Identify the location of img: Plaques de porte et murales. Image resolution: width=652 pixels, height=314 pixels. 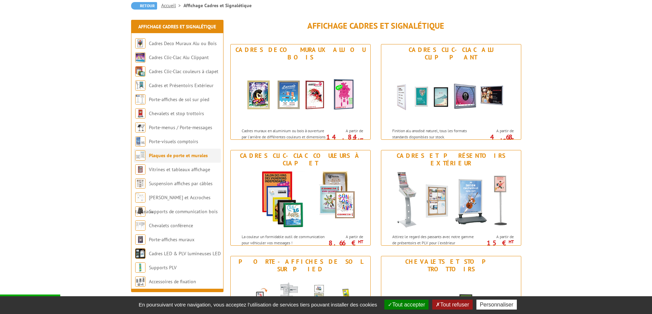
(140, 156).